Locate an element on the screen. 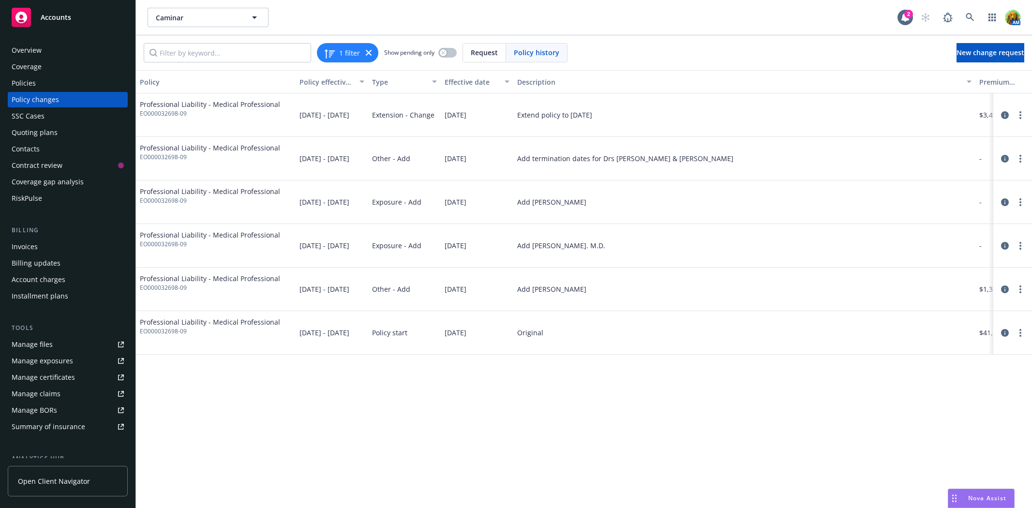 The image size is (1032, 508). div: Billing updates is located at coordinates (36, 263).